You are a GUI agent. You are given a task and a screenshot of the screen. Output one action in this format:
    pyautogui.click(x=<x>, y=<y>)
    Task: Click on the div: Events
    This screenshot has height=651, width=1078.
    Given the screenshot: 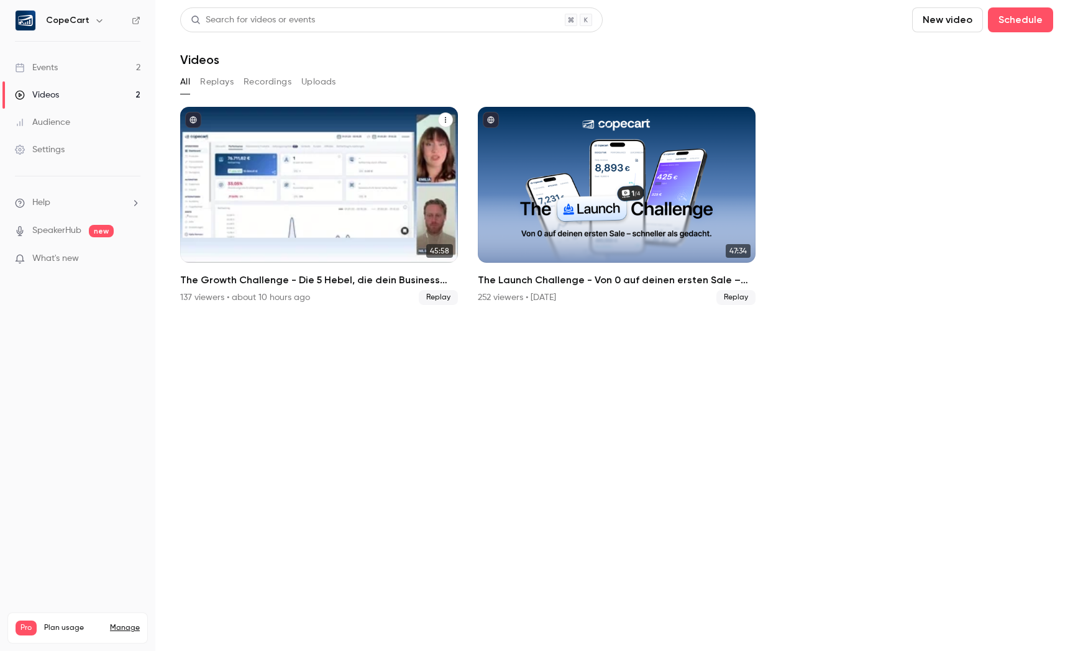 What is the action you would take?
    pyautogui.click(x=36, y=68)
    